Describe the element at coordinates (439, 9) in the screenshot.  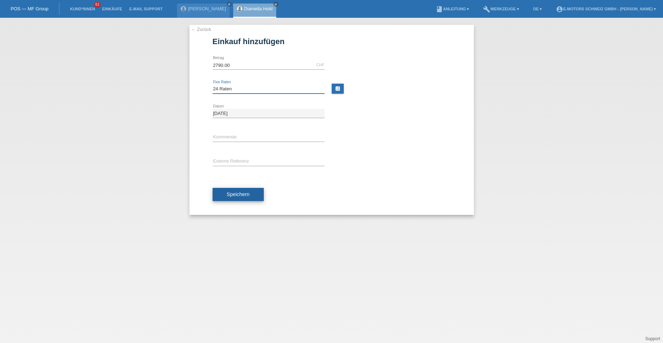
I see `i: book` at that location.